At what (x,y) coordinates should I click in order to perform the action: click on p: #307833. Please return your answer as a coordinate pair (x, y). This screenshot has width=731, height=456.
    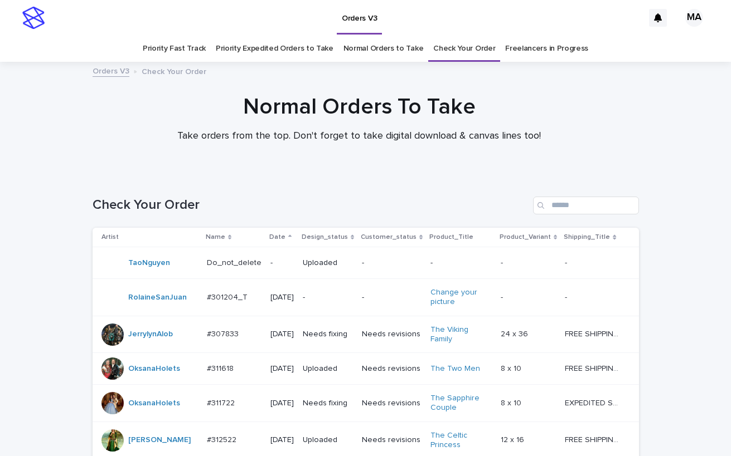
    Looking at the image, I should click on (223, 333).